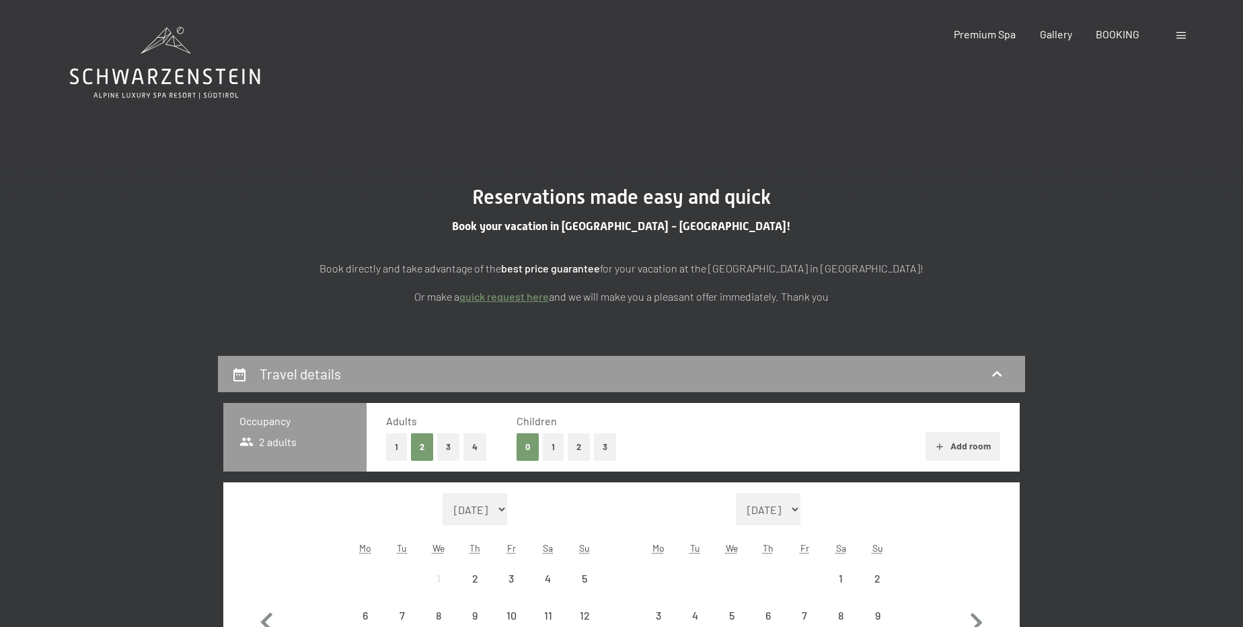 The width and height of the screenshot is (1243, 627). I want to click on div: Wed Oct 01 2025, so click(439, 578).